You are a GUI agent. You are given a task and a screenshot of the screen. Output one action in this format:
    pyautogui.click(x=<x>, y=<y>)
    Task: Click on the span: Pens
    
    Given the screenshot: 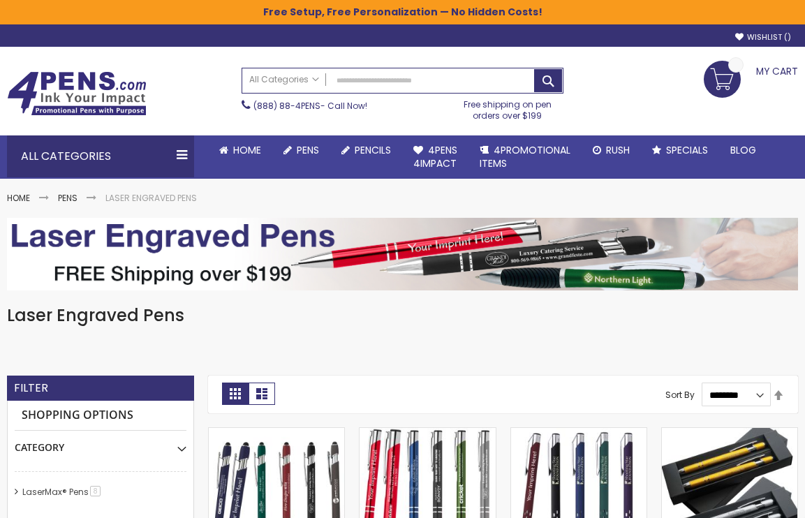 What is the action you would take?
    pyautogui.click(x=308, y=150)
    